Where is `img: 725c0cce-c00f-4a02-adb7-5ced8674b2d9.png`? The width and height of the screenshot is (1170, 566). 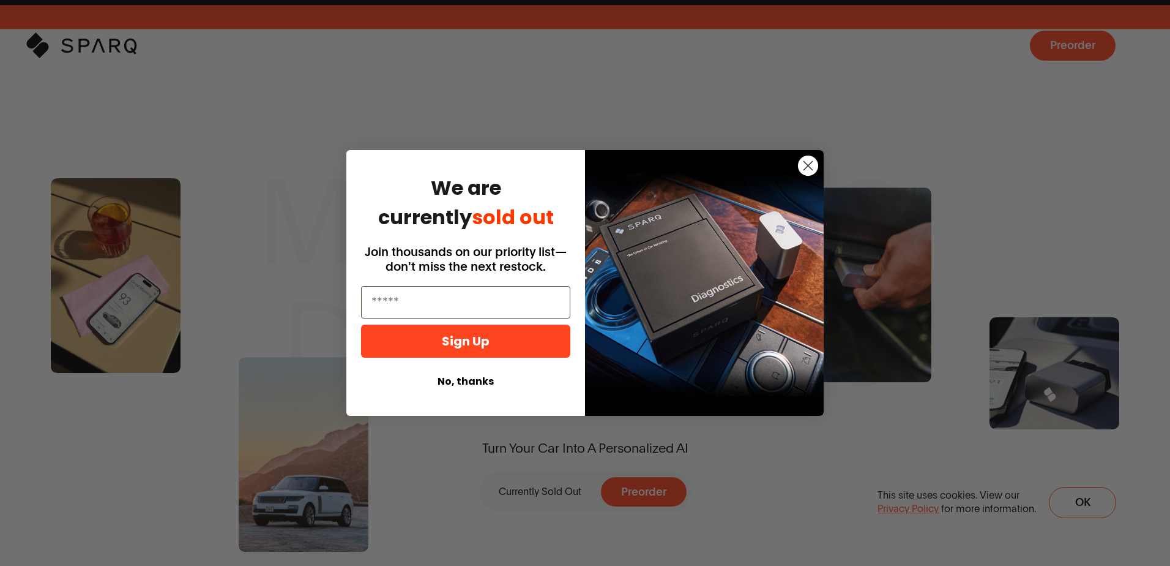
img: 725c0cce-c00f-4a02-adb7-5ced8674b2d9.png is located at coordinates (705, 283).